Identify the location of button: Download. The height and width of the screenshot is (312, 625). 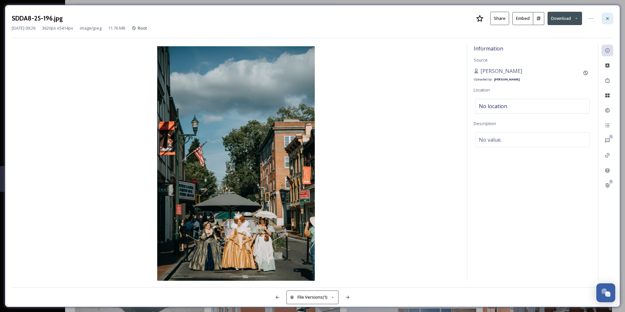
(565, 18).